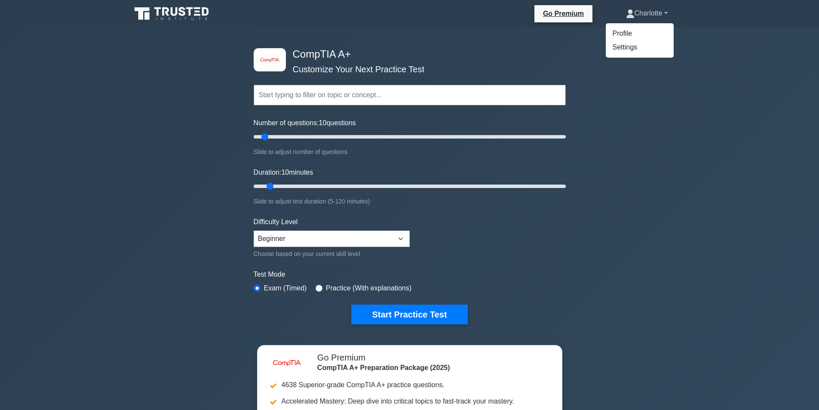  Describe the element at coordinates (410, 274) in the screenshot. I see `label: Test Mode` at that location.